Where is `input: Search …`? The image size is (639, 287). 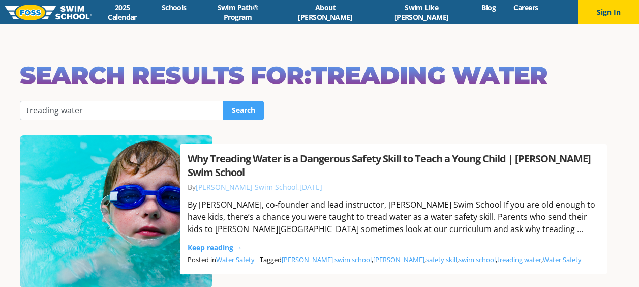
input: Search … is located at coordinates (121, 110).